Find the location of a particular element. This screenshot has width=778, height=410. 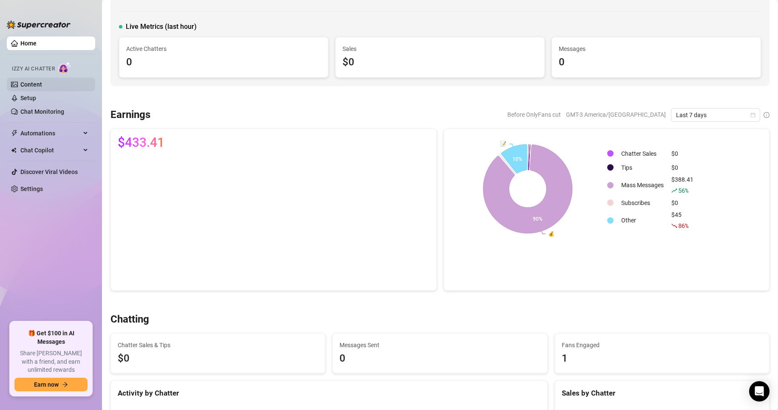

td: Mass Messages is located at coordinates (642, 185).